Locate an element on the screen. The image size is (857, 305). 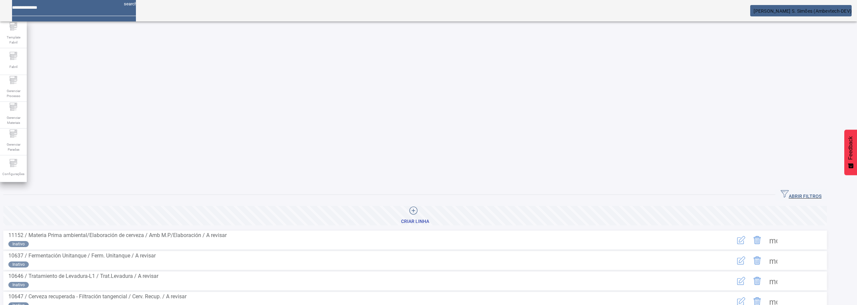
button: Feedback - Mostrar pesquisa is located at coordinates (851, 152).